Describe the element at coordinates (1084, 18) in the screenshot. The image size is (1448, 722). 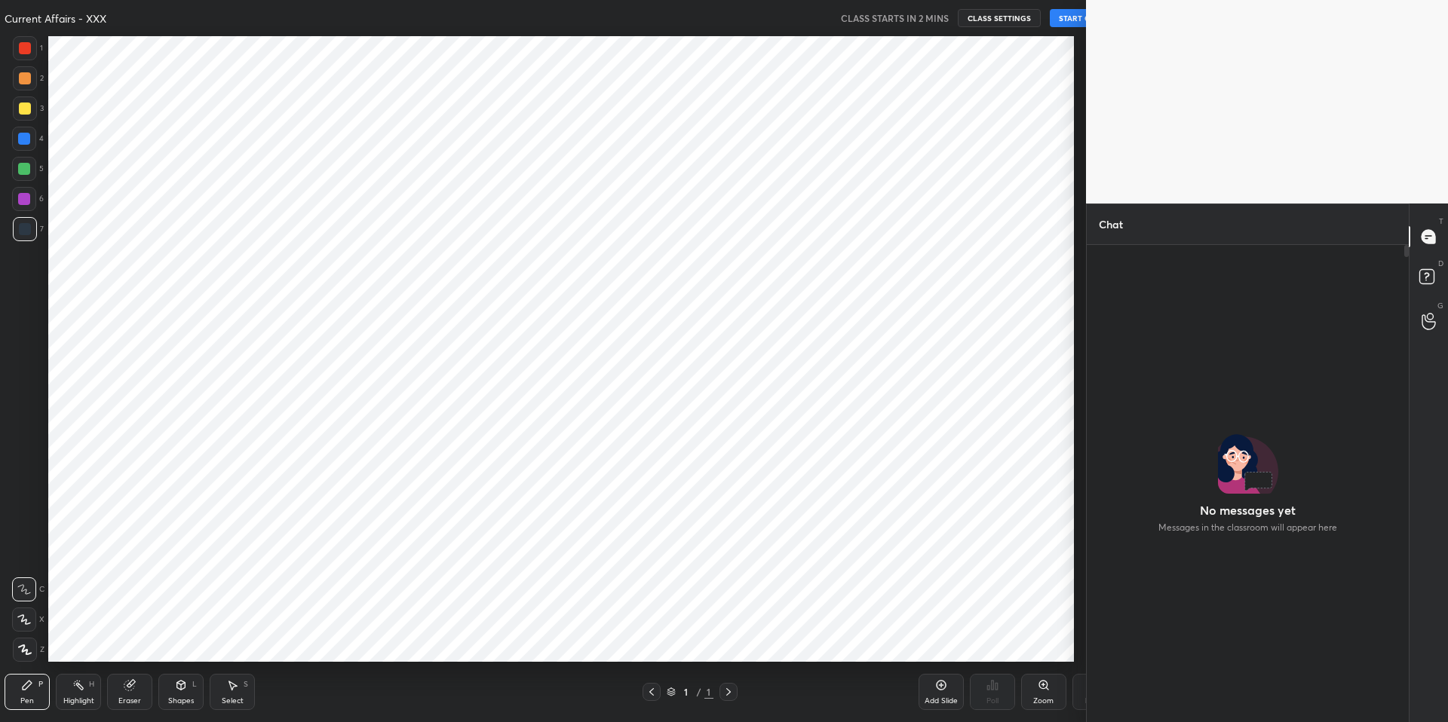
I see `button: START CLASS` at that location.